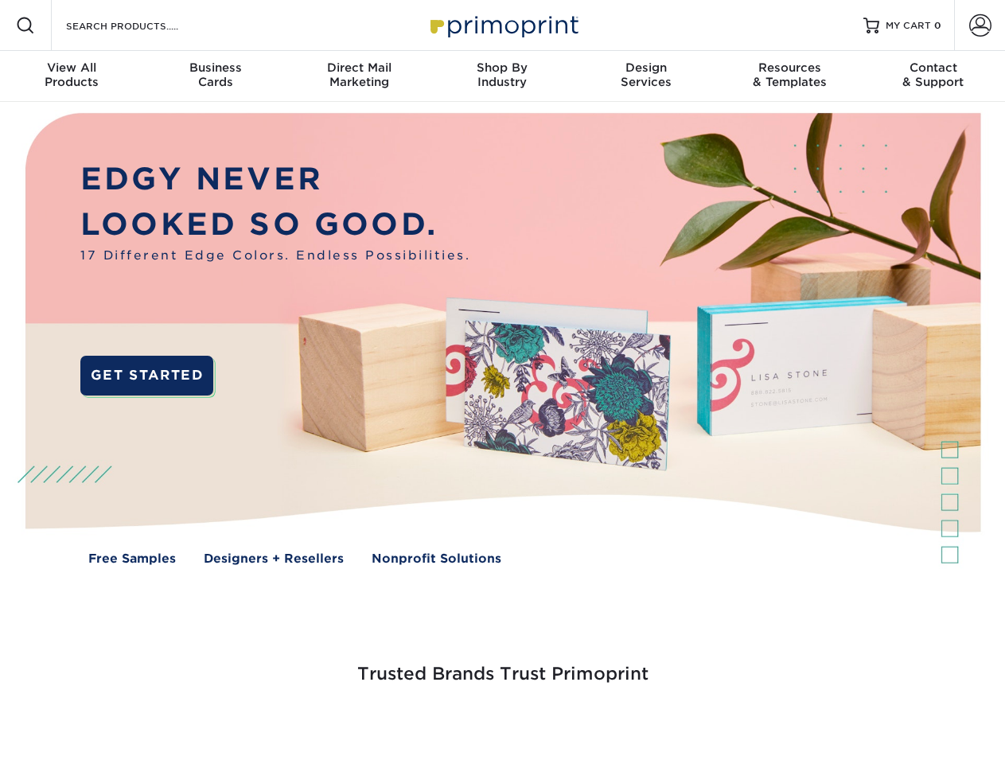 Image resolution: width=1005 pixels, height=764 pixels. Describe the element at coordinates (503, 665) in the screenshot. I see `h3: Trusted Brands Trust Primoprint` at that location.